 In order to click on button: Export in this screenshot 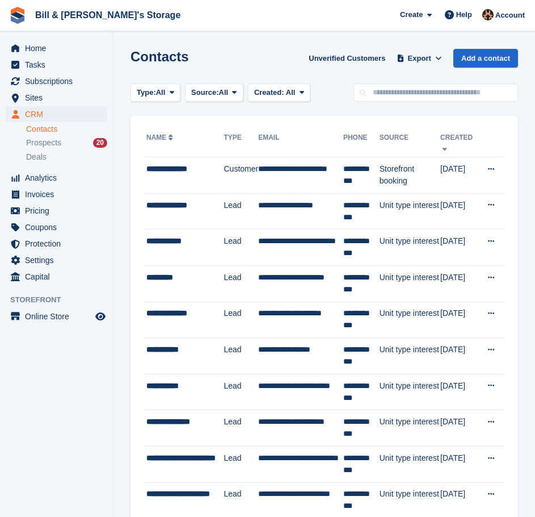, I will do `click(419, 58)`.